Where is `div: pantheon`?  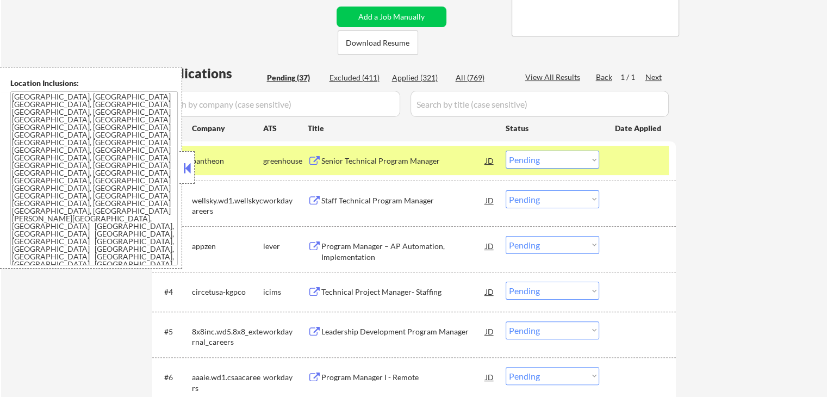 div: pantheon is located at coordinates (227, 161).